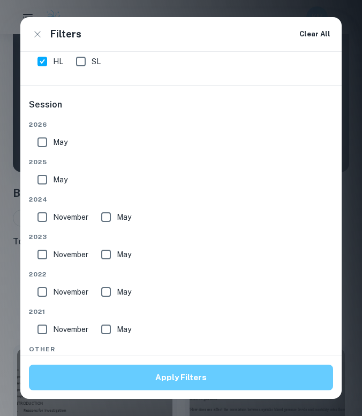 The width and height of the screenshot is (362, 416). Describe the element at coordinates (181, 162) in the screenshot. I see `span: 2025` at that location.